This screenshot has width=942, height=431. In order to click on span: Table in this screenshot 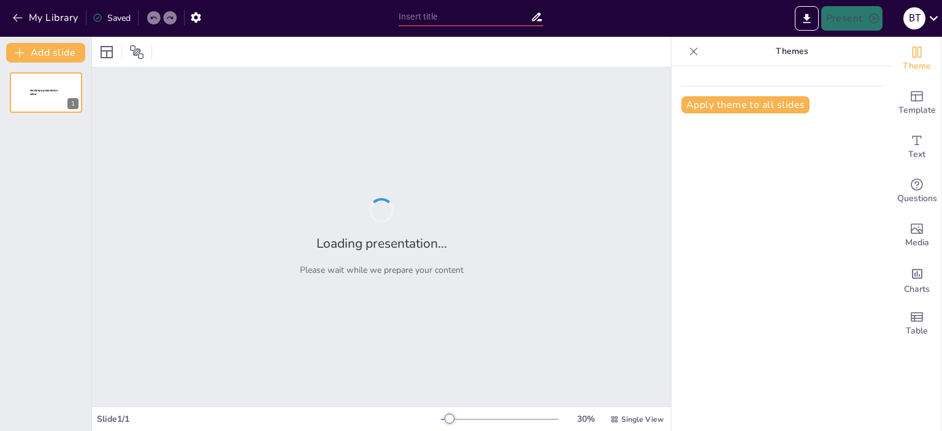, I will do `click(917, 331)`.